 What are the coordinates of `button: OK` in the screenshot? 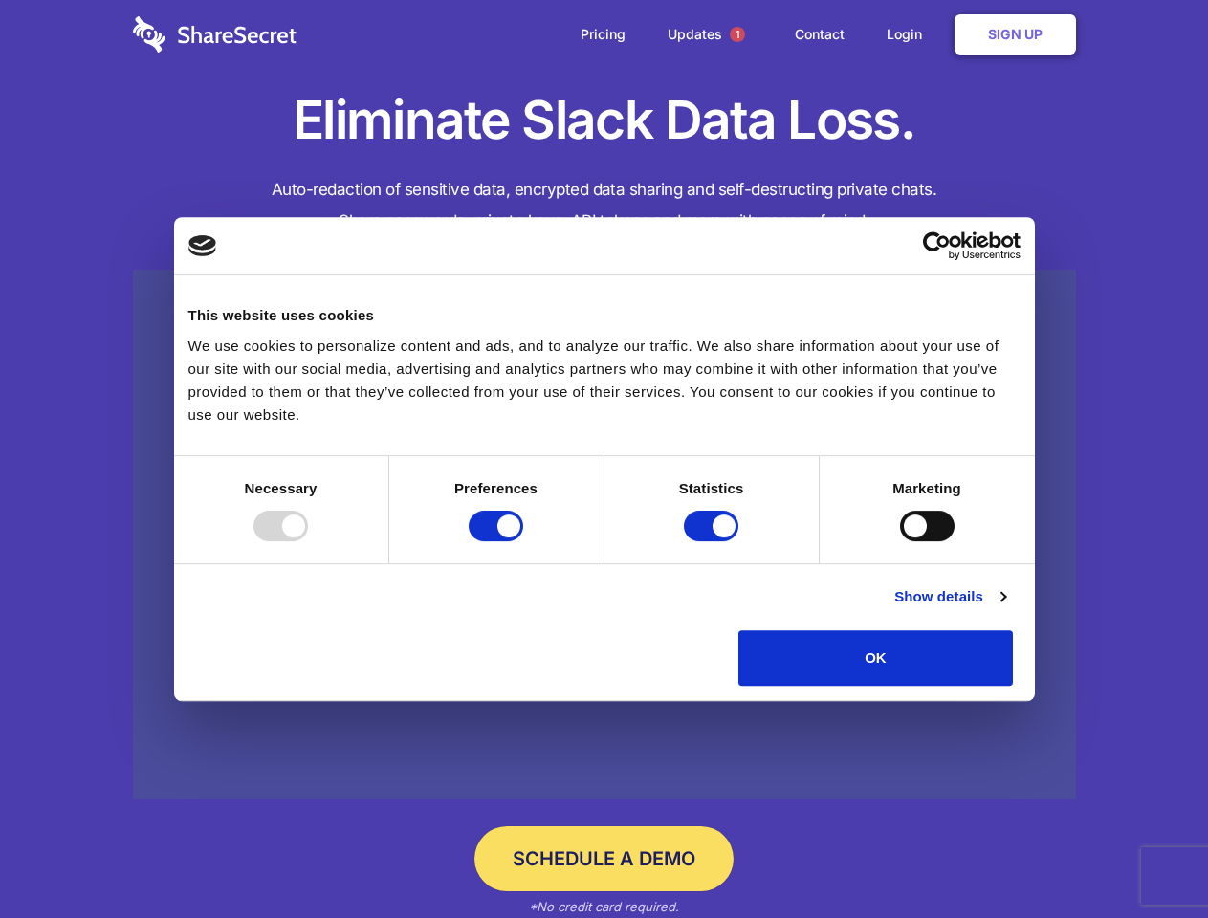 It's located at (875, 658).